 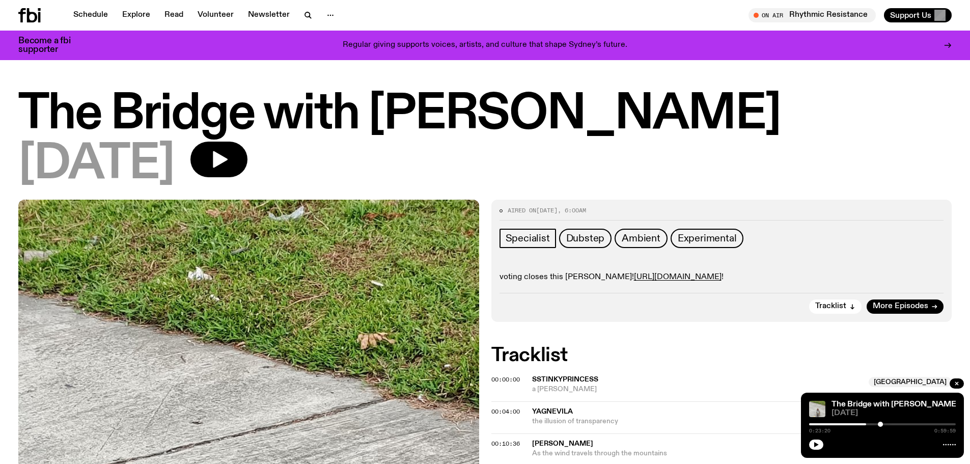 I want to click on button: 00:00:00, so click(x=505, y=379).